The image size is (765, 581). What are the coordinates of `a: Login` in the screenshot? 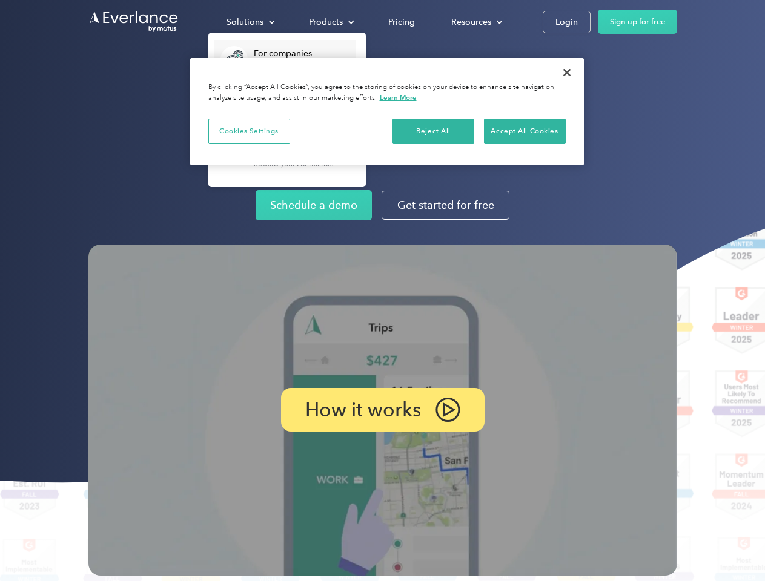 It's located at (566, 22).